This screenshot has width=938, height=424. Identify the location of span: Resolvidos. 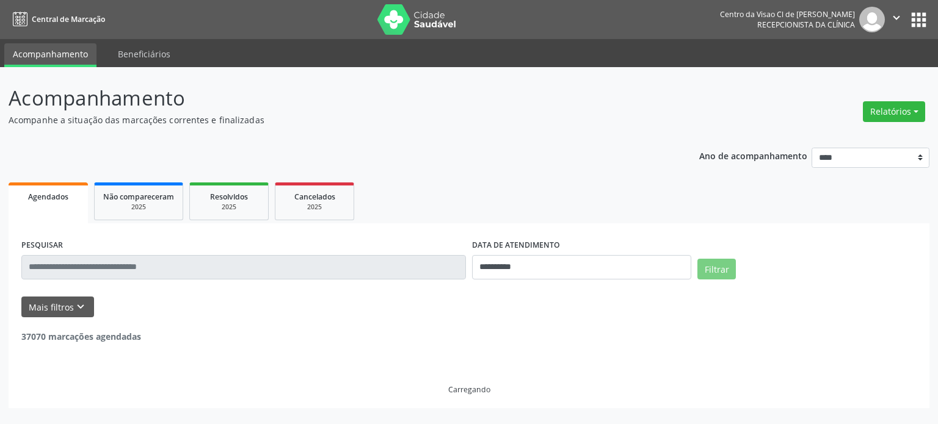
(229, 197).